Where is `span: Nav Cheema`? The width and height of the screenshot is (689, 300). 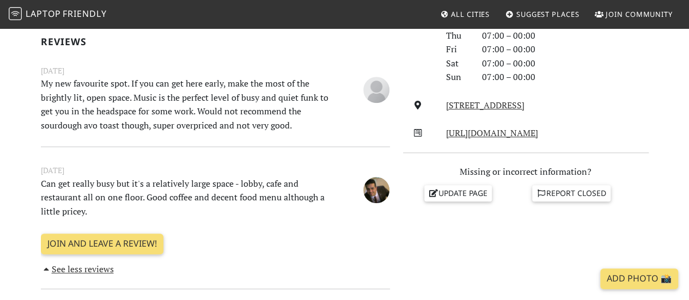 span: Nav Cheema is located at coordinates (377, 189).